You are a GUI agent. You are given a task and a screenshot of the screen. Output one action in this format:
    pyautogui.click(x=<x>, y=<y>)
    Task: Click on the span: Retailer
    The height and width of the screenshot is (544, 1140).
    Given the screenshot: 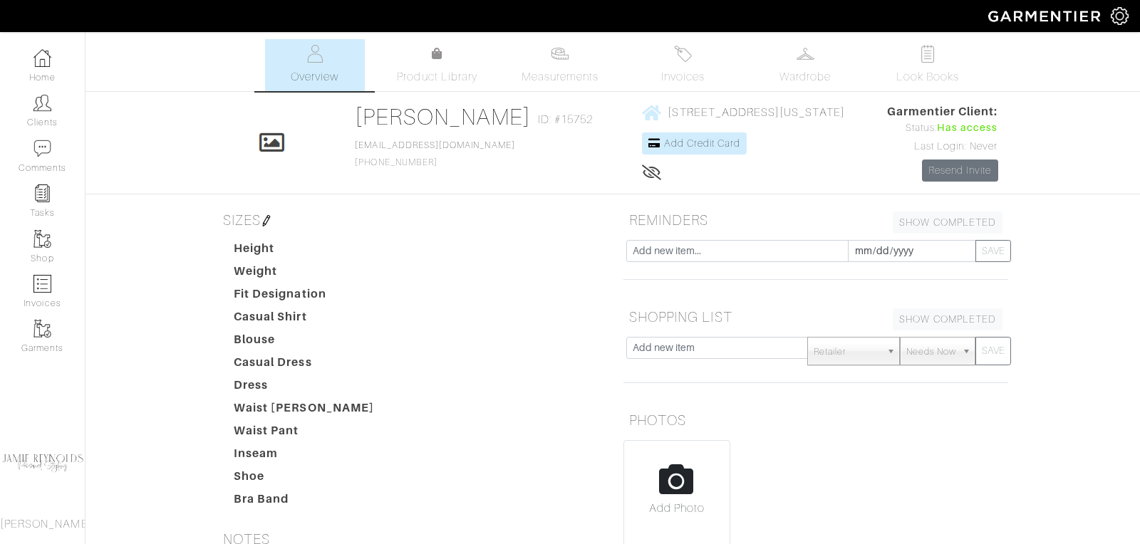 What is the action you would take?
    pyautogui.click(x=847, y=352)
    